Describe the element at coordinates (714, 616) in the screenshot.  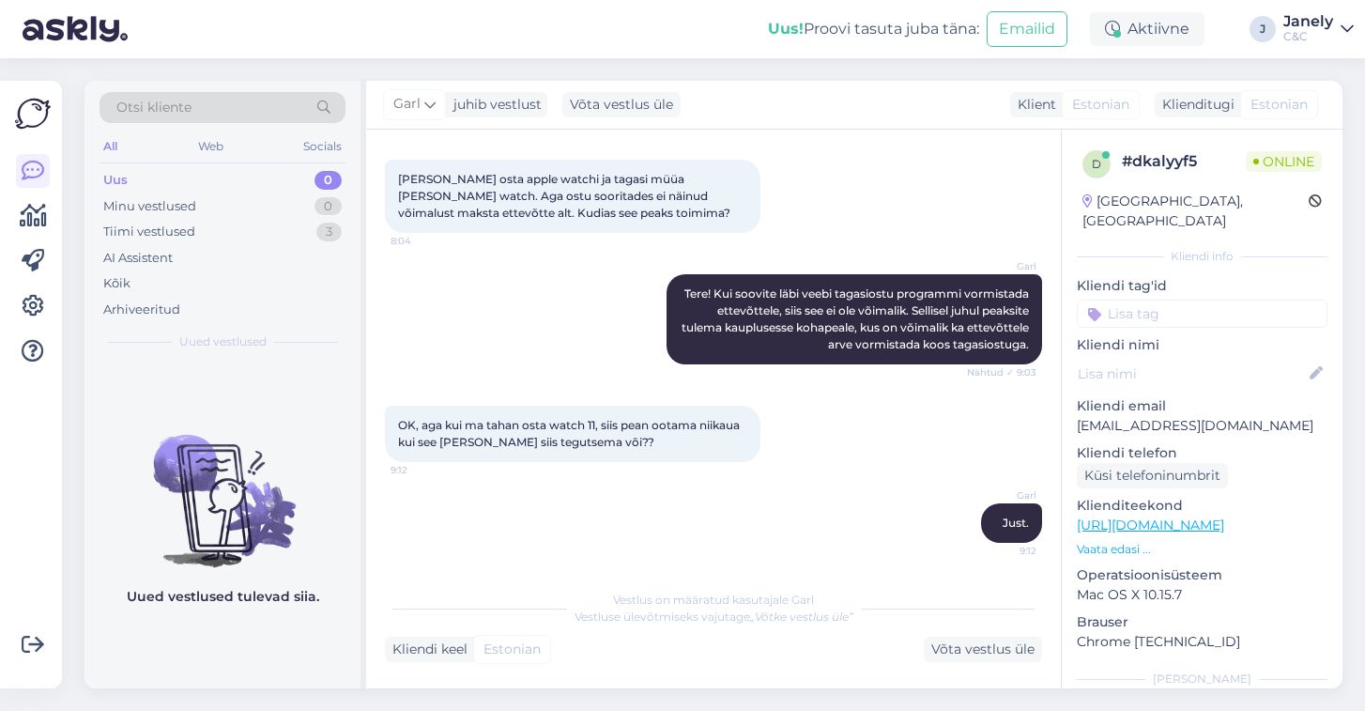
I see `span: Vestluse ülevõtmiseks vajutage` at that location.